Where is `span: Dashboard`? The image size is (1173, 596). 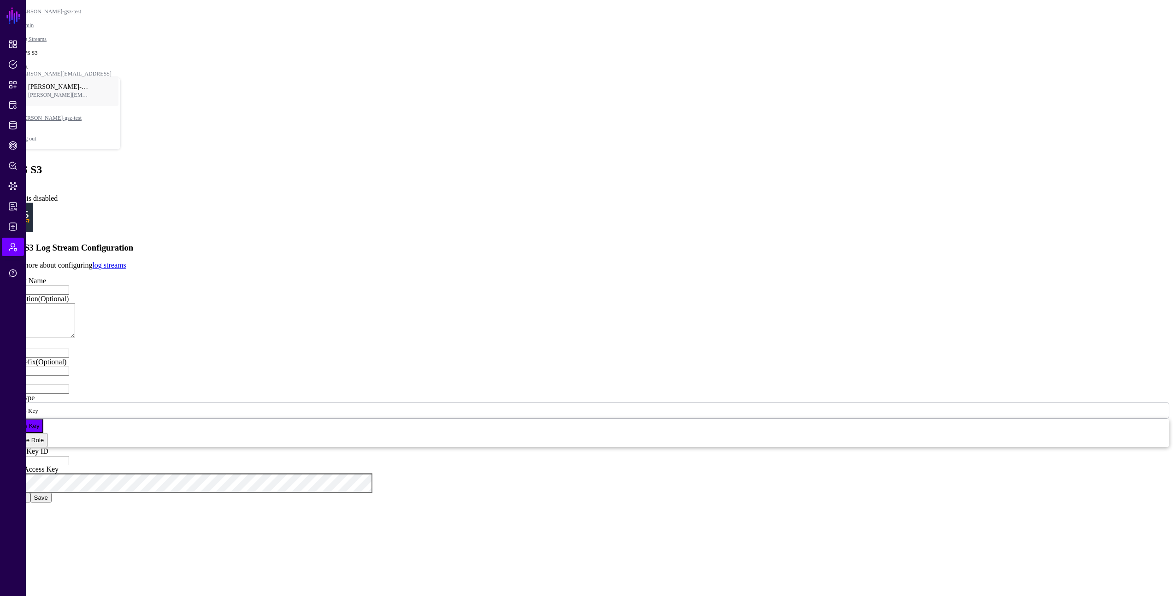 span: Dashboard is located at coordinates (13, 44).